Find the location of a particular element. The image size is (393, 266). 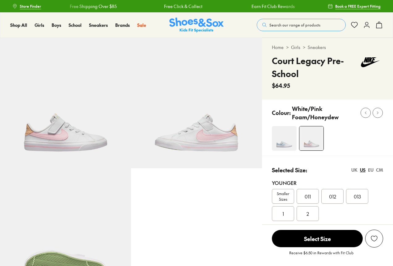

span: 012 is located at coordinates (332, 197).